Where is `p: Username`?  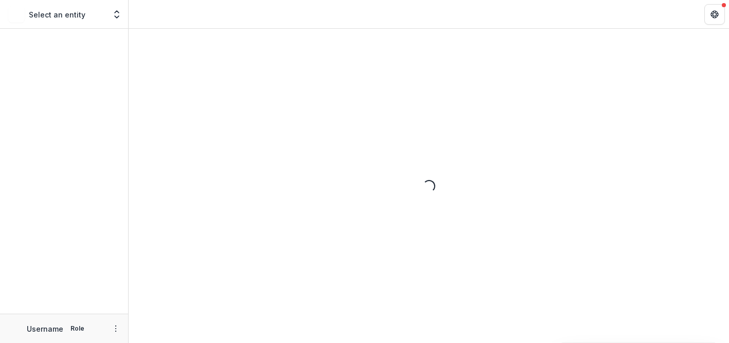
p: Username is located at coordinates (45, 329).